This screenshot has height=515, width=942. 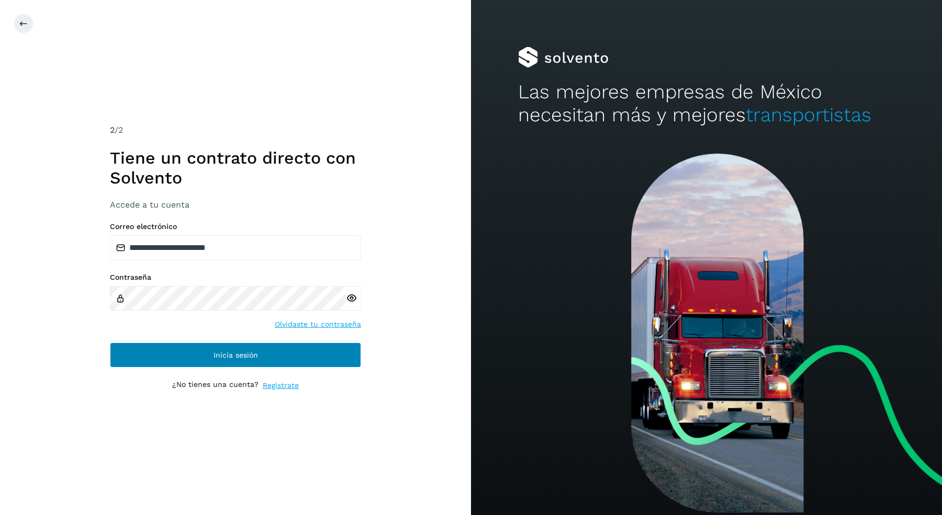 What do you see at coordinates (706, 104) in the screenshot?
I see `h2: Las mejores empresas de México necesitan más y mejores` at bounding box center [706, 104].